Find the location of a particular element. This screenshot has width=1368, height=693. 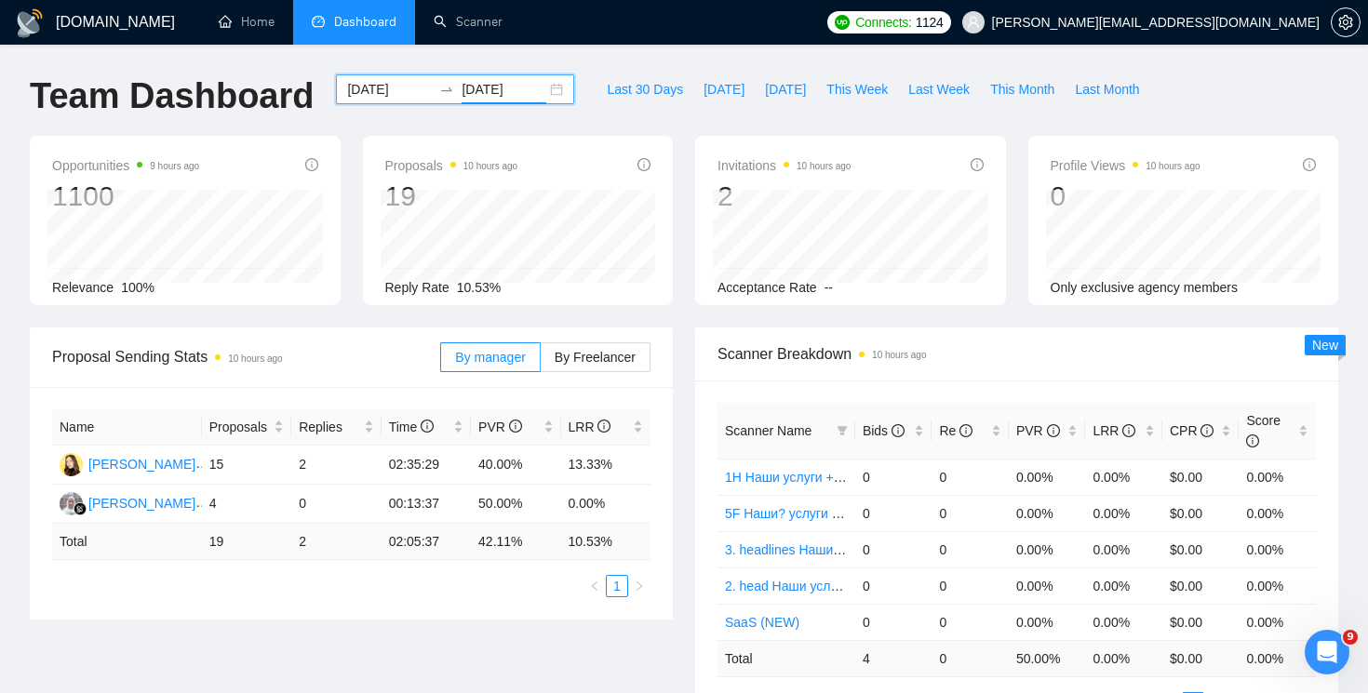

td: $ 0.00 is located at coordinates (1200, 658).